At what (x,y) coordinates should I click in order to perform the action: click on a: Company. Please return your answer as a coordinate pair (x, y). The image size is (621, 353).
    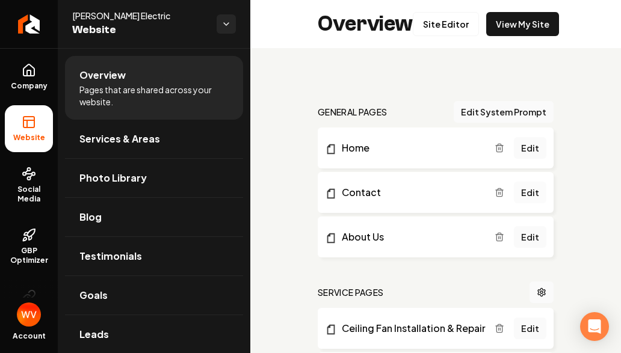
    Looking at the image, I should click on (29, 77).